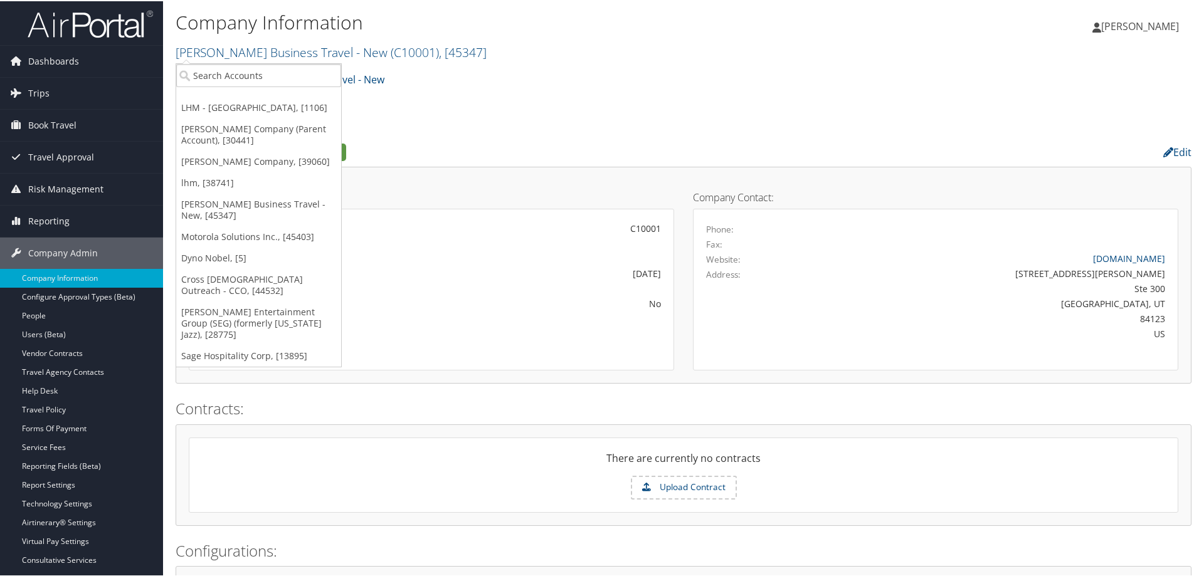 The height and width of the screenshot is (576, 1199). Describe the element at coordinates (52, 124) in the screenshot. I see `span: Book Travel` at that location.